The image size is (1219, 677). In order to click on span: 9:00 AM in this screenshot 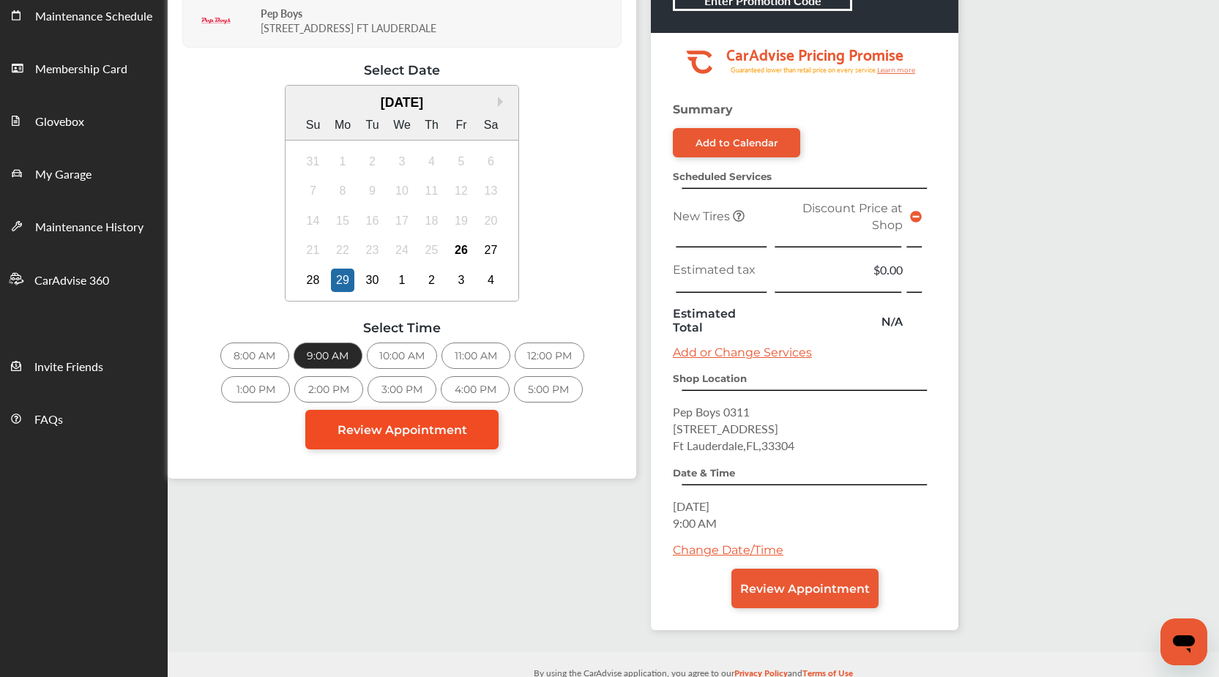, I will do `click(695, 523)`.